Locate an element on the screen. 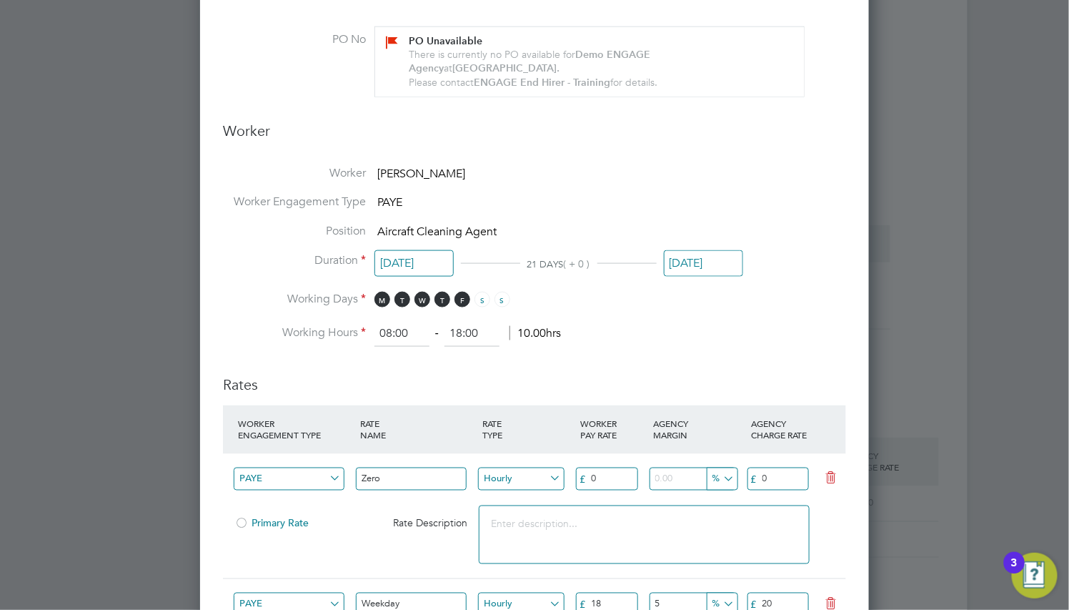 This screenshot has height=610, width=1069. input: Search for... is located at coordinates (723, 479).